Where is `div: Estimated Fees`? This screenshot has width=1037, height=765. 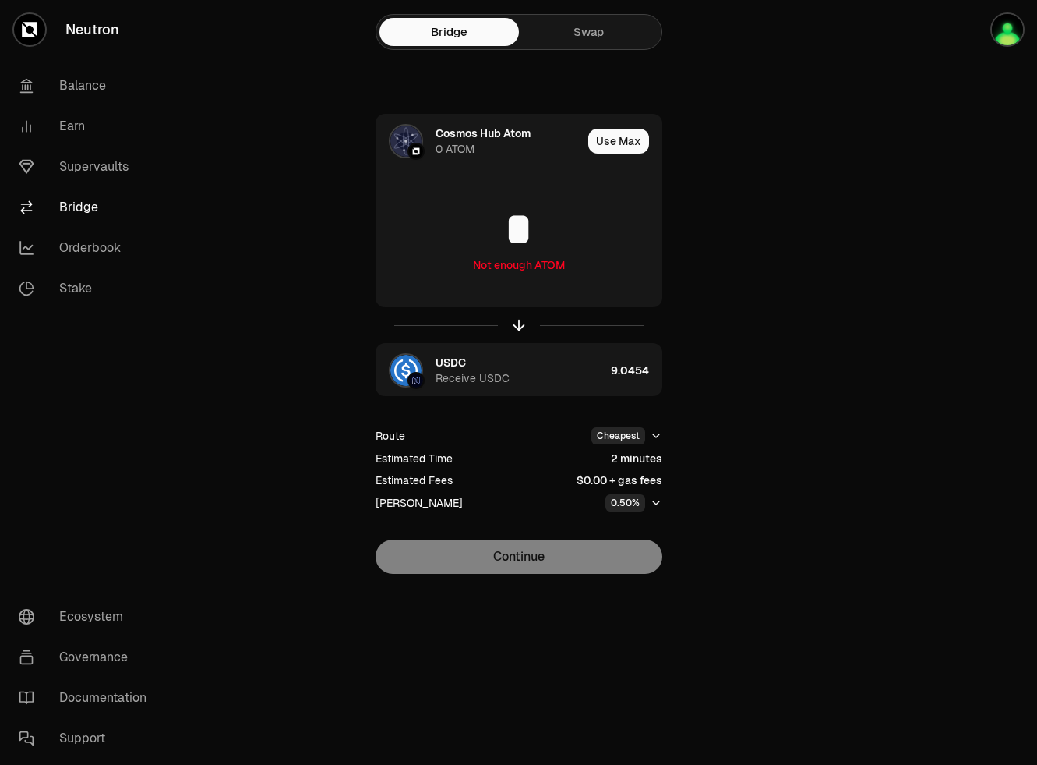 div: Estimated Fees is located at coordinates (414, 480).